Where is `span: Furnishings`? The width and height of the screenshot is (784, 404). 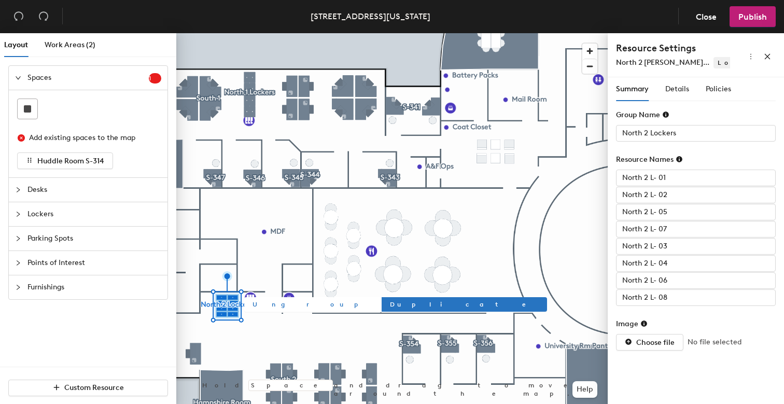
span: Furnishings is located at coordinates (94, 287).